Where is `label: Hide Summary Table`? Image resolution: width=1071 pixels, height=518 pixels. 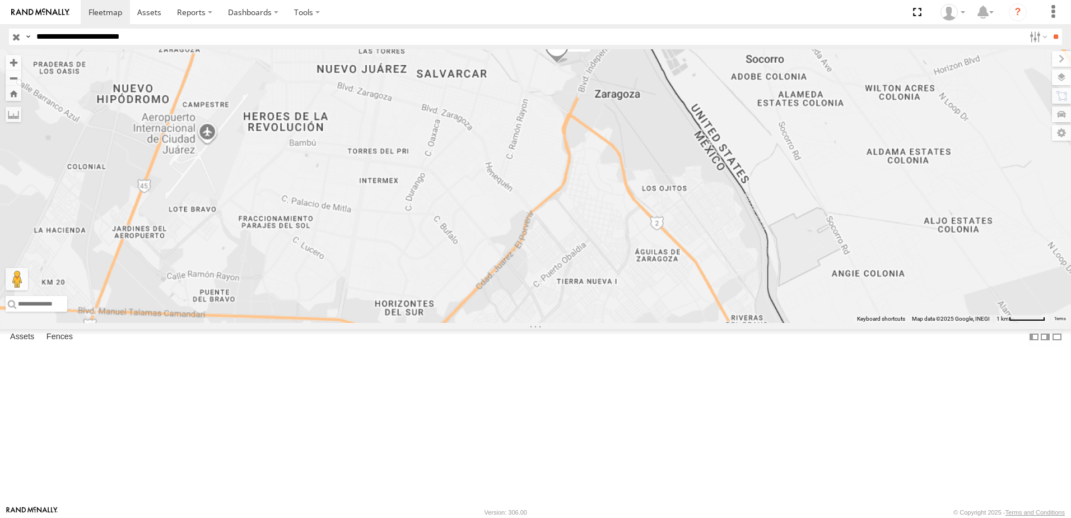
label: Hide Summary Table is located at coordinates (1057, 337).